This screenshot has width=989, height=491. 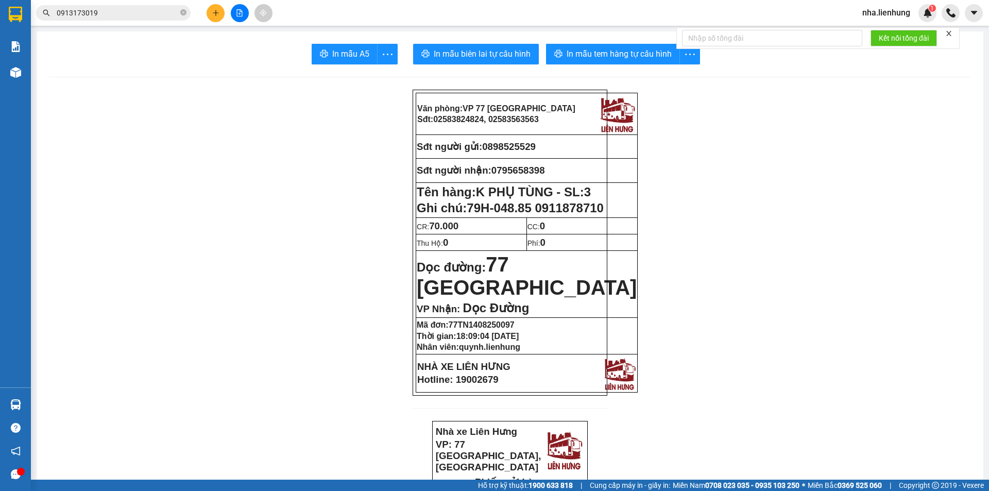 I want to click on span: search, so click(x=46, y=13).